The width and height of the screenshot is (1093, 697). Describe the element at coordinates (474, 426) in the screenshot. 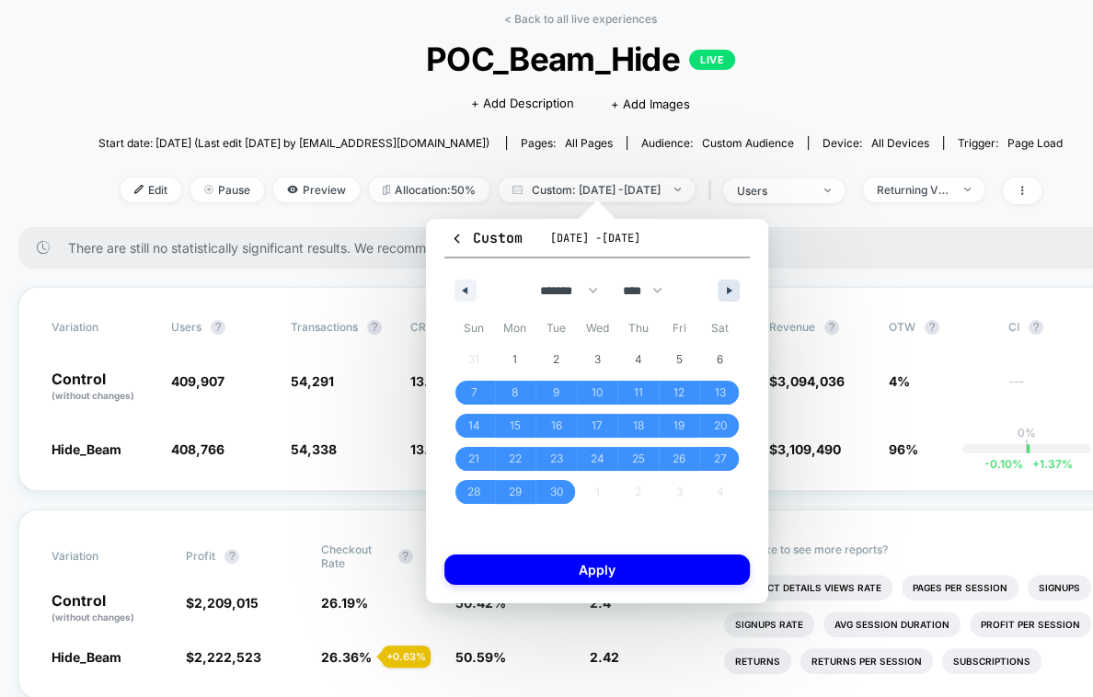

I see `span: 14` at that location.